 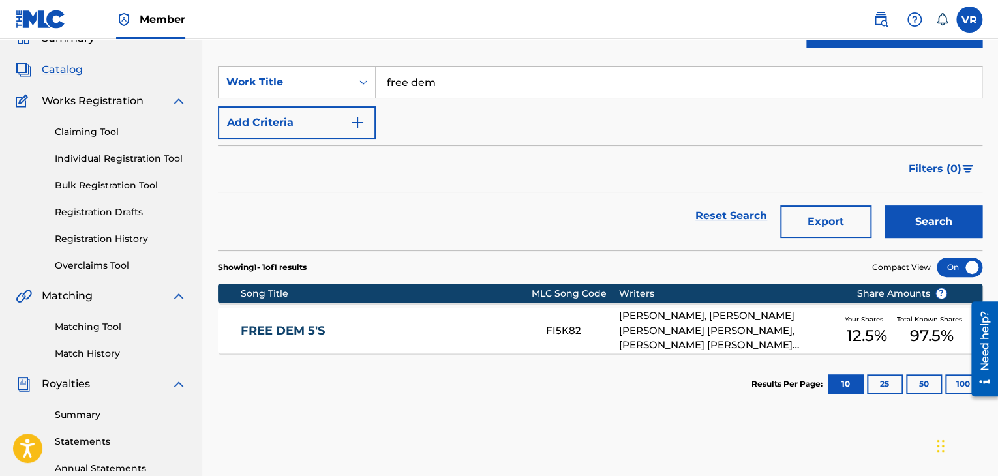 I want to click on div: Work Title, so click(x=285, y=82).